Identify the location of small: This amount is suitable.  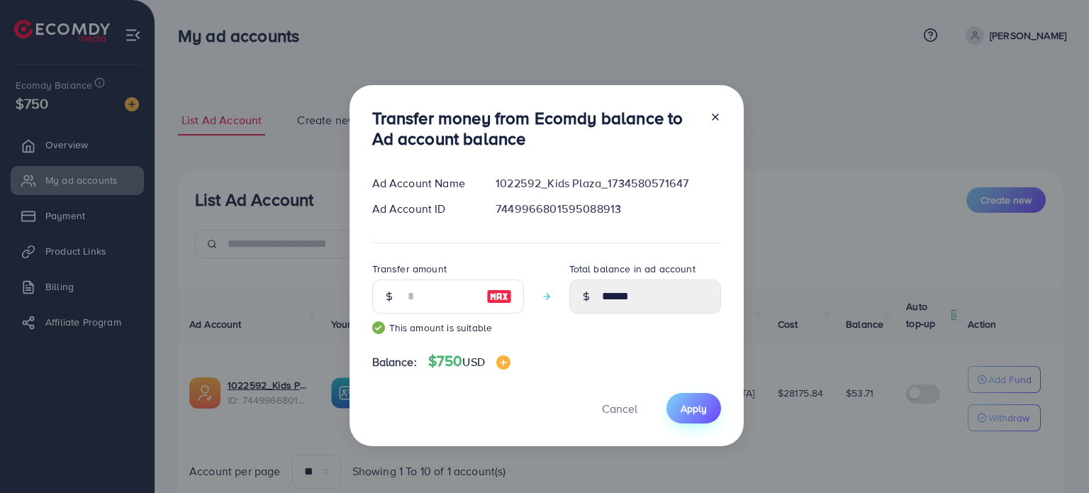
(448, 328).